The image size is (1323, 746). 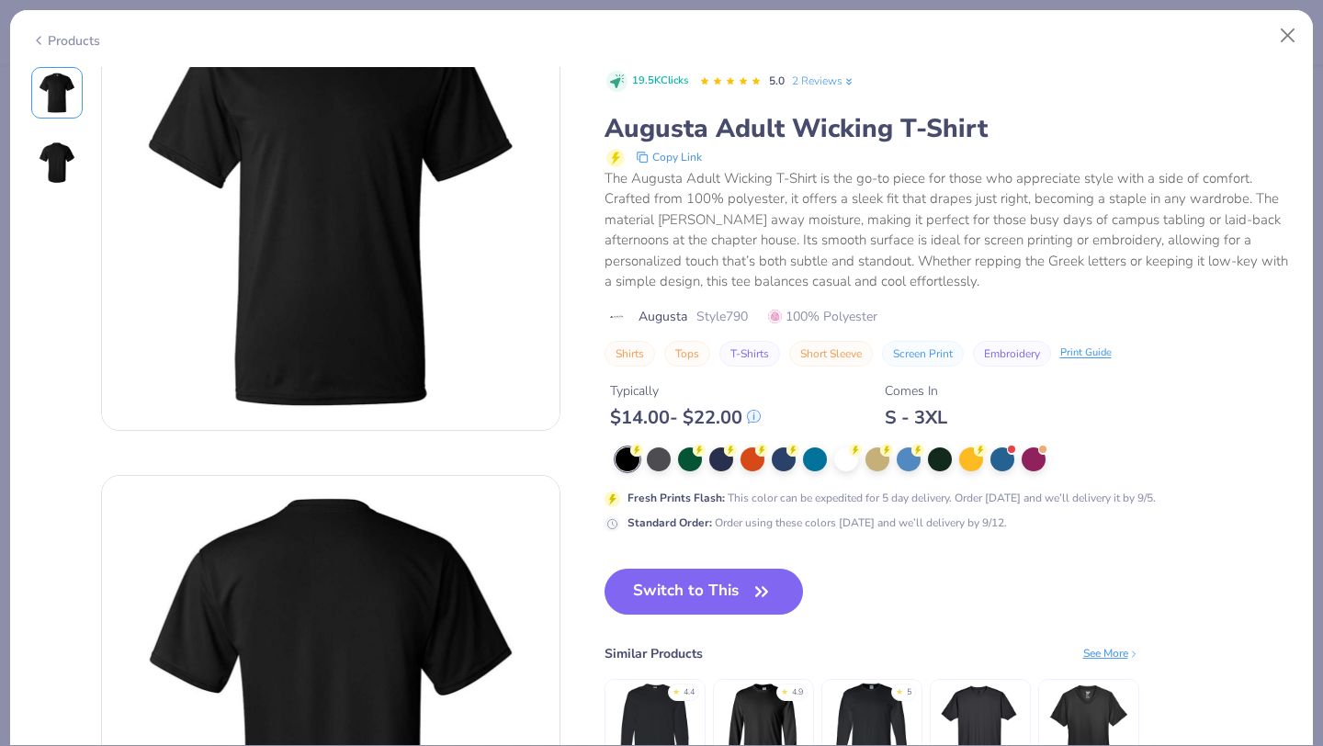 I want to click on button: T-Shirts, so click(x=750, y=354).